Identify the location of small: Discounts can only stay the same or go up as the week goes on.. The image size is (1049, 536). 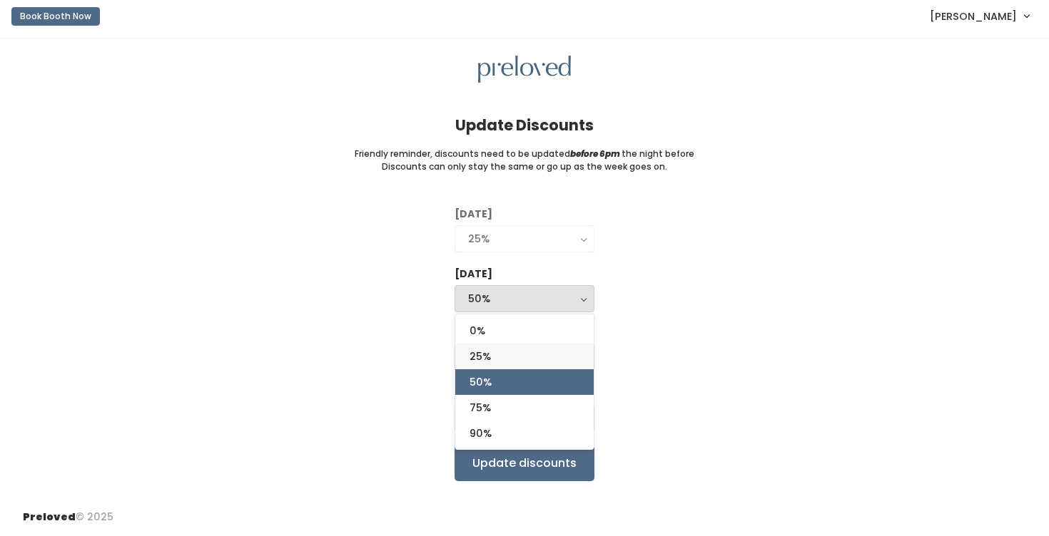
(524, 167).